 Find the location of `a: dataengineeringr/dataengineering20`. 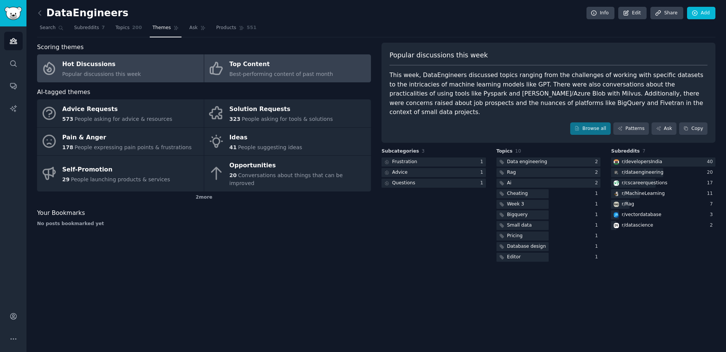

a: dataengineeringr/dataengineering20 is located at coordinates (663, 173).